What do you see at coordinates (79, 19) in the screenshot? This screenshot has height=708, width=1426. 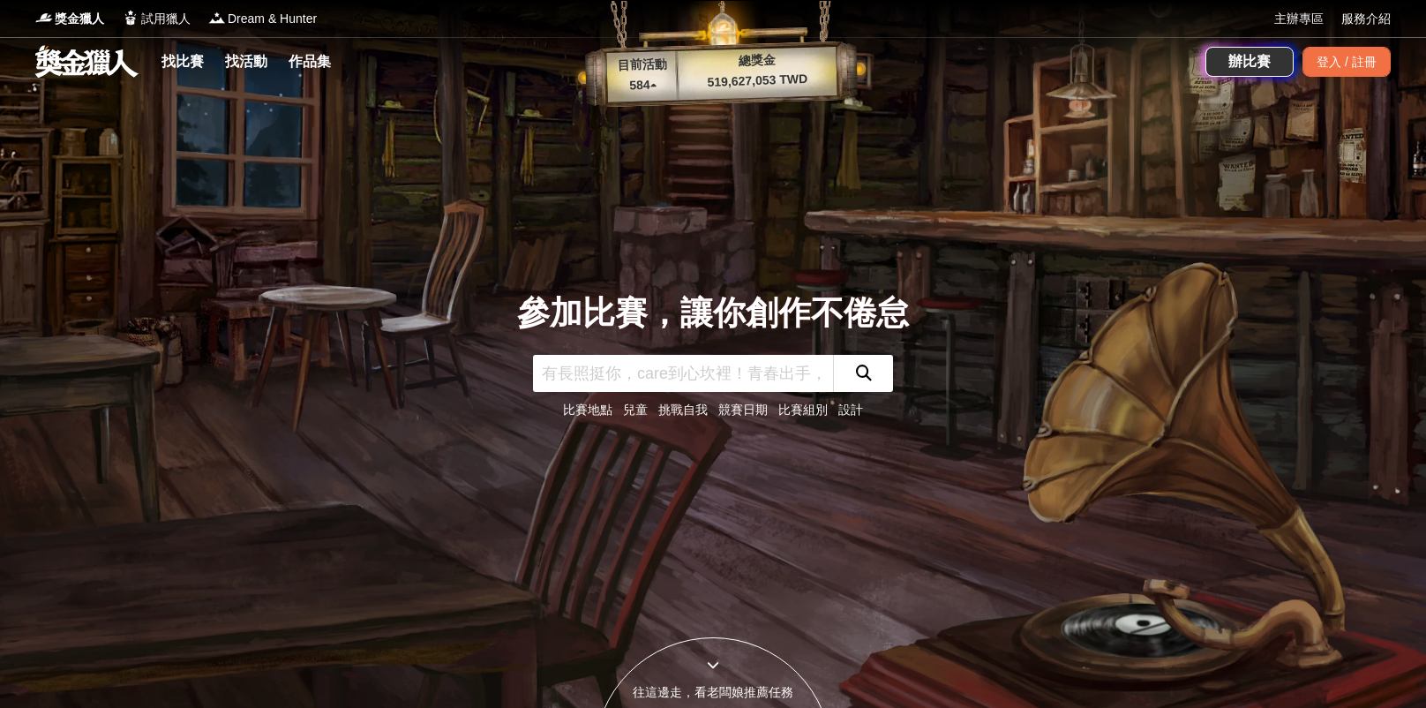 I see `span: 獎金獵人` at bounding box center [79, 19].